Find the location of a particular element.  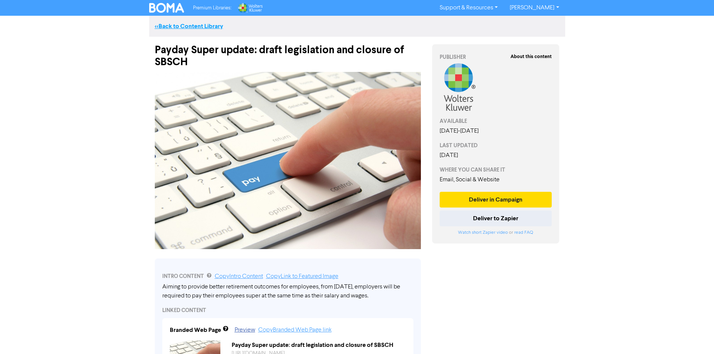

span: Premium Libraries: is located at coordinates (212, 8).